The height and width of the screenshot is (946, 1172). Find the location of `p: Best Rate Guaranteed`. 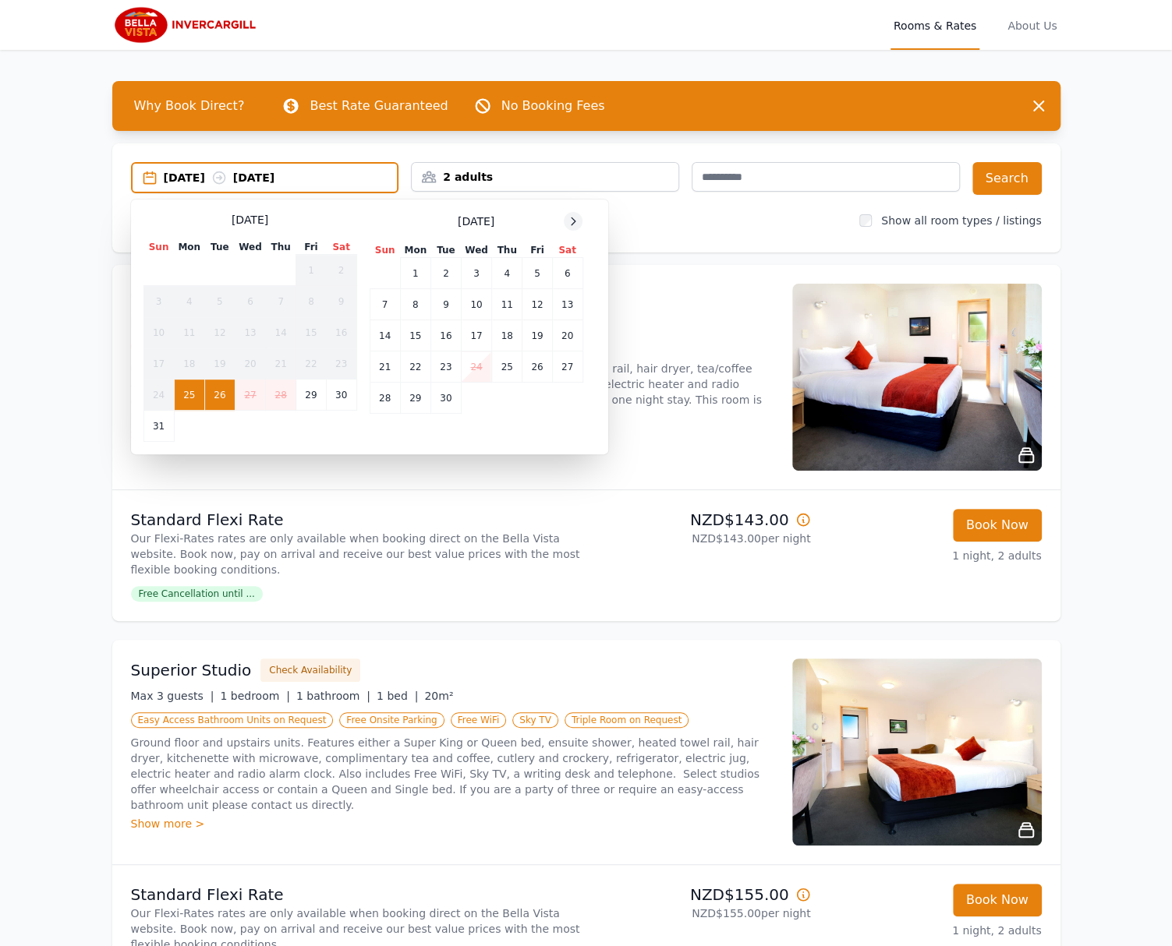

p: Best Rate Guaranteed is located at coordinates (378, 106).